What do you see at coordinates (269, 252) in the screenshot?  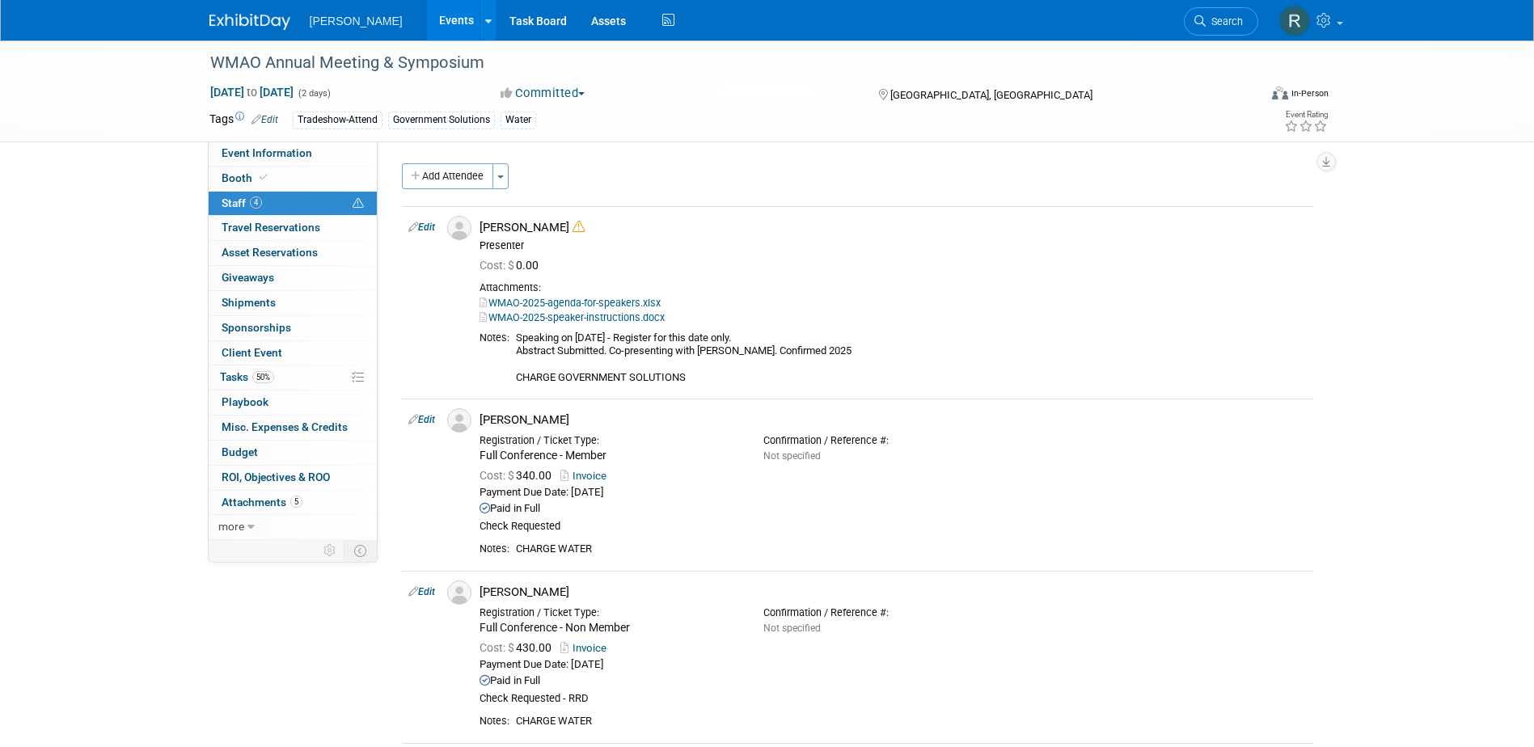 I see `span: Asset Reservations` at bounding box center [269, 252].